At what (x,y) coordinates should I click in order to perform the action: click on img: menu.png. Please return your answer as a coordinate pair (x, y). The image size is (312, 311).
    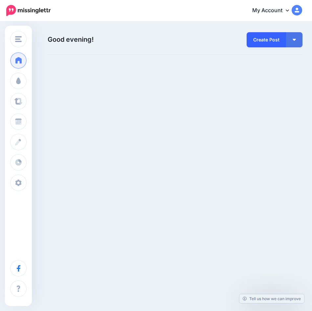
    Looking at the image, I should click on (18, 39).